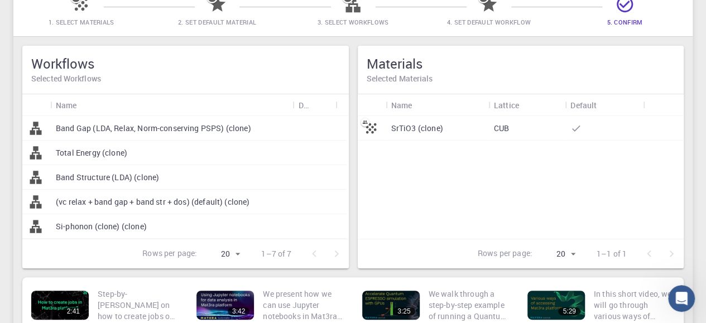 This screenshot has height=323, width=706. What do you see at coordinates (403, 311) in the screenshot?
I see `div: 3:25` at bounding box center [403, 311].